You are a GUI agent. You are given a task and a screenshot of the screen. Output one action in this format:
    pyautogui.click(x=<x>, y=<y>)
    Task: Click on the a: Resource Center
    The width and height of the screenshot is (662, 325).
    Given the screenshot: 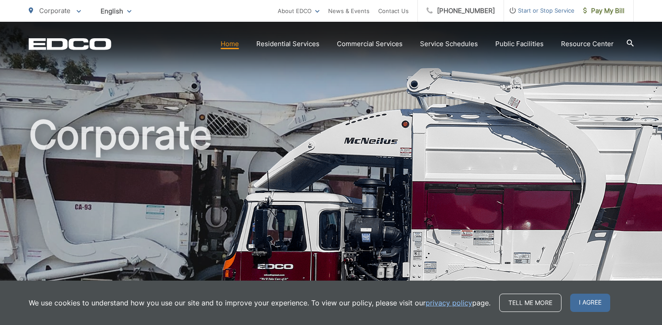 What is the action you would take?
    pyautogui.click(x=587, y=44)
    